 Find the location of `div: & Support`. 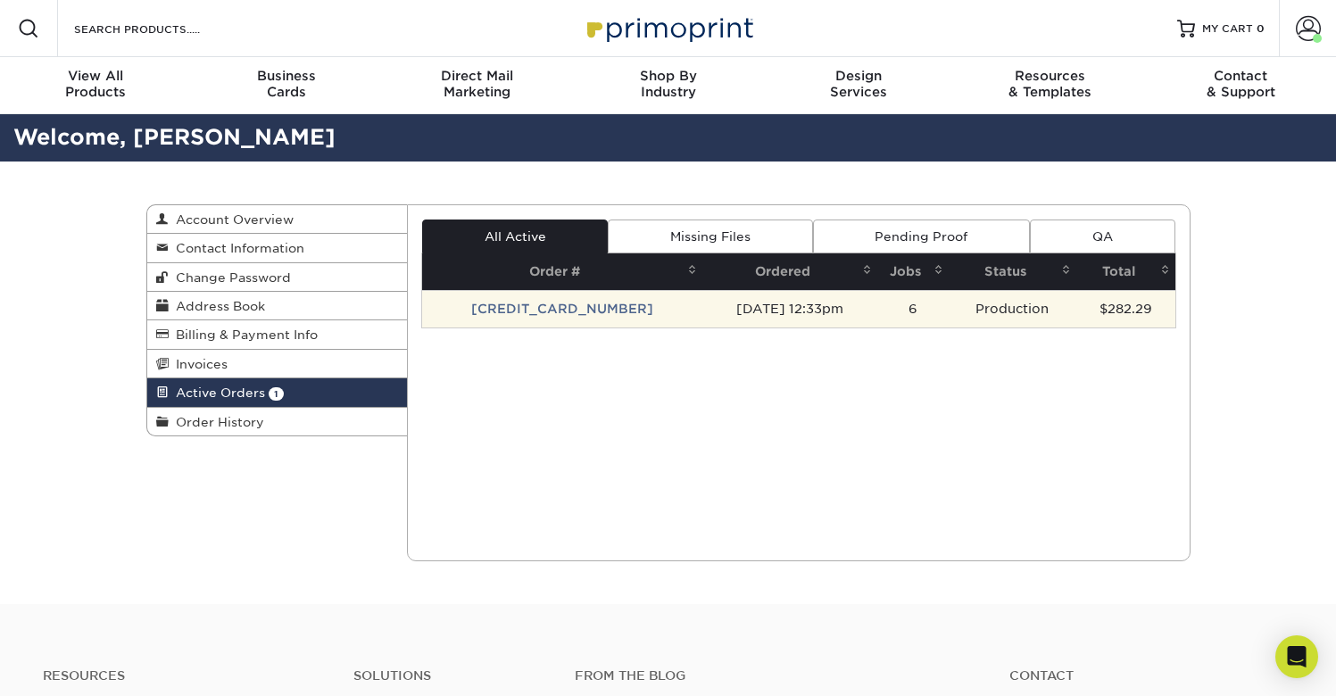

div: & Support is located at coordinates (1241, 84).